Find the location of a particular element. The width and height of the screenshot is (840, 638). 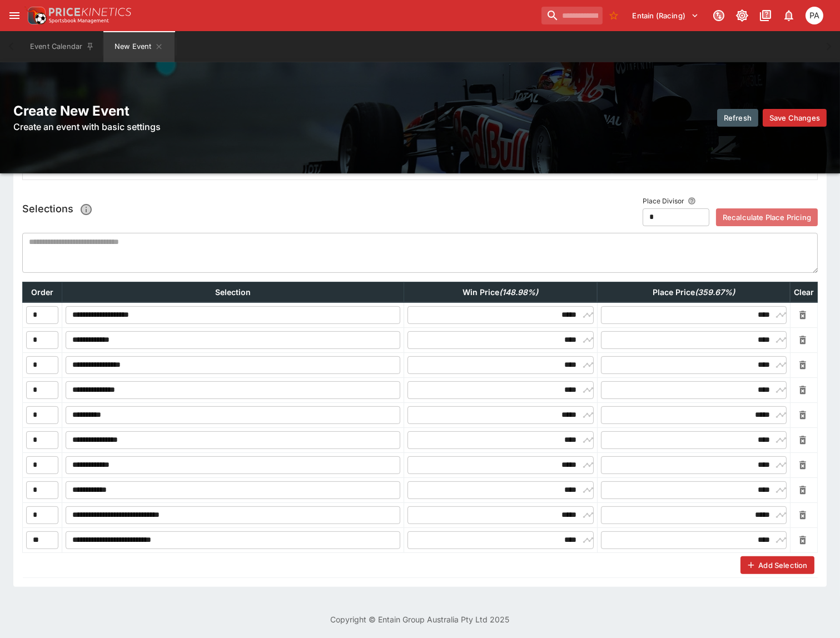

button: Peter Addley is located at coordinates (814, 16).